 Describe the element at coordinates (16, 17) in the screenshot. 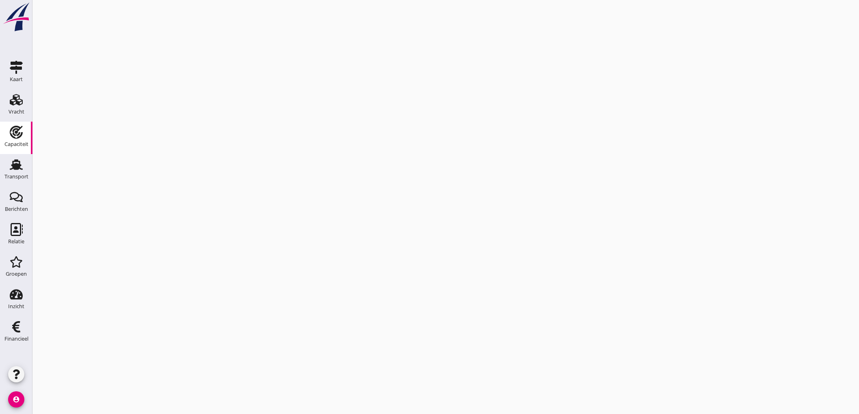

I see `img: logo-small.a267ee39.svg` at that location.